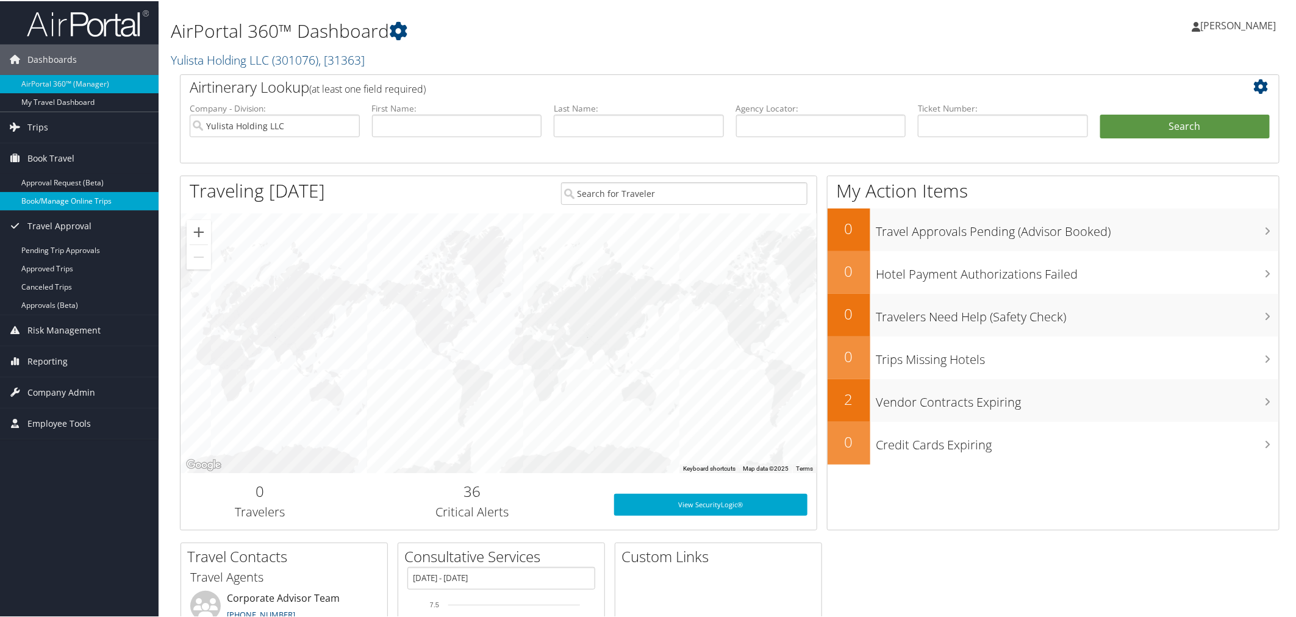 The height and width of the screenshot is (617, 1296). I want to click on button: Keyboard shortcuts, so click(709, 468).